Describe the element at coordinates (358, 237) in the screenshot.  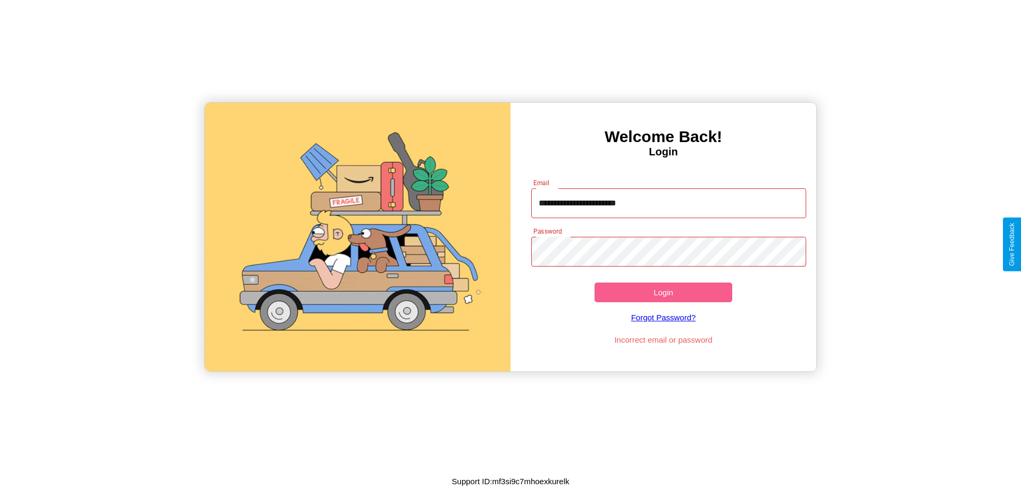
I see `img: gif` at that location.